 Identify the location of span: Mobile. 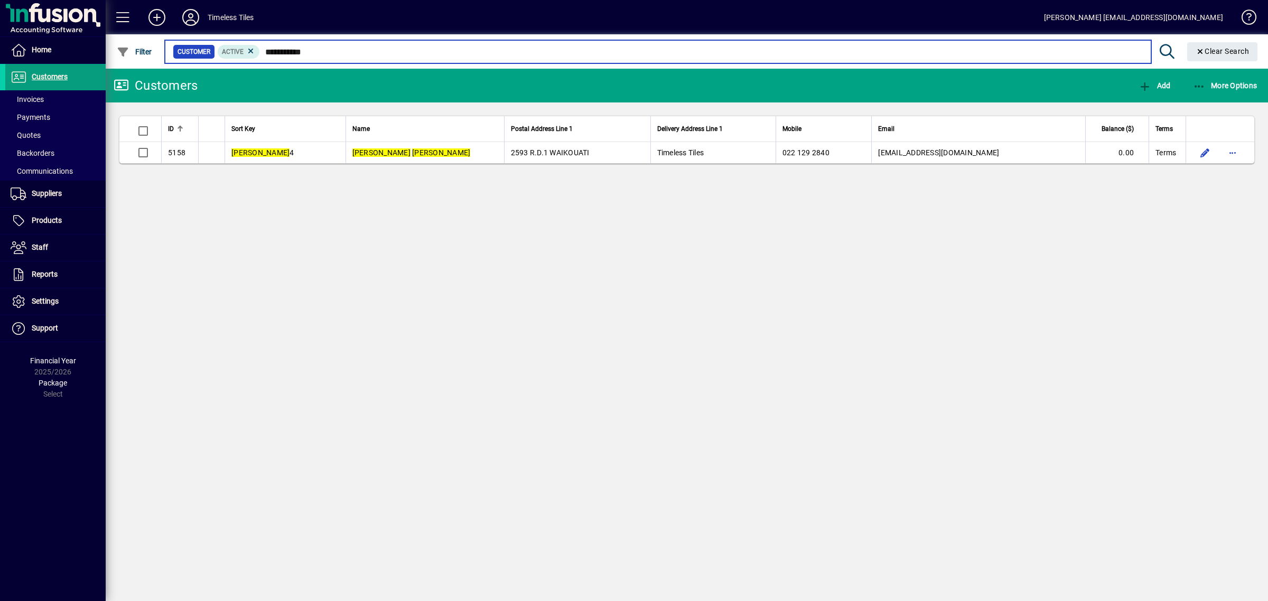
(792, 129).